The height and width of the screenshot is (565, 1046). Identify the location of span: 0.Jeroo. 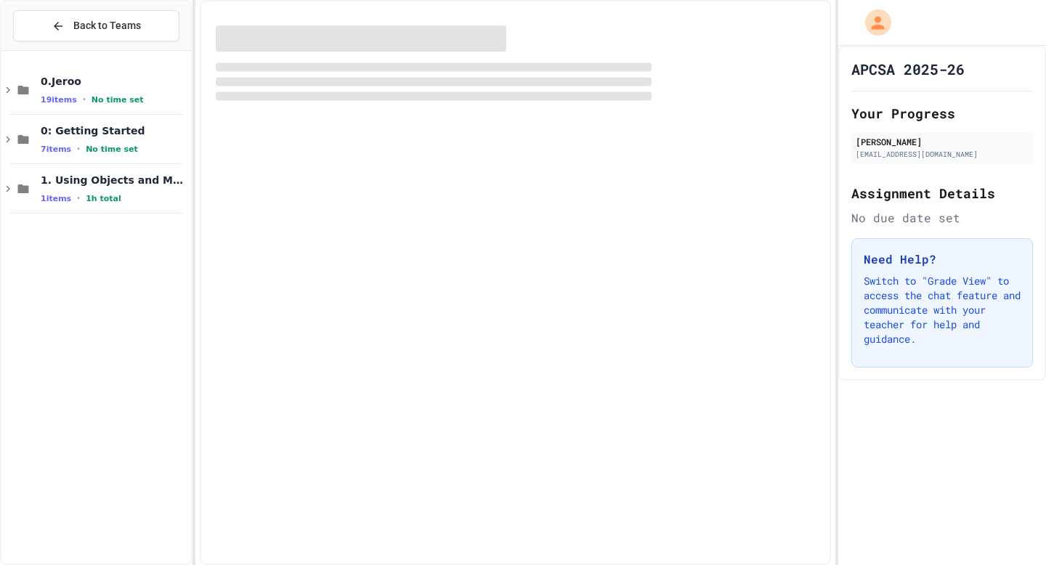
(114, 81).